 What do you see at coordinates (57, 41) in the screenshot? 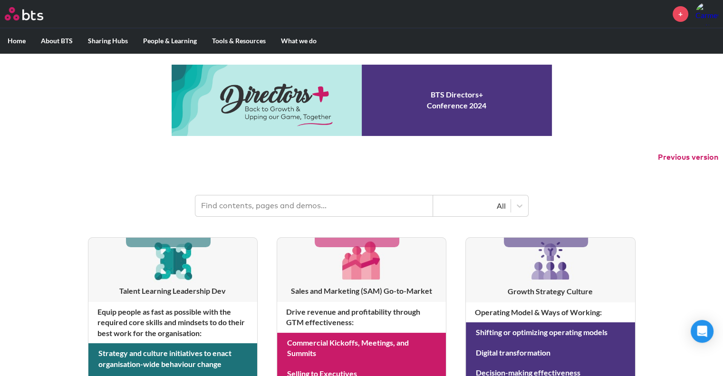
I see `label: About BTS` at bounding box center [57, 41].